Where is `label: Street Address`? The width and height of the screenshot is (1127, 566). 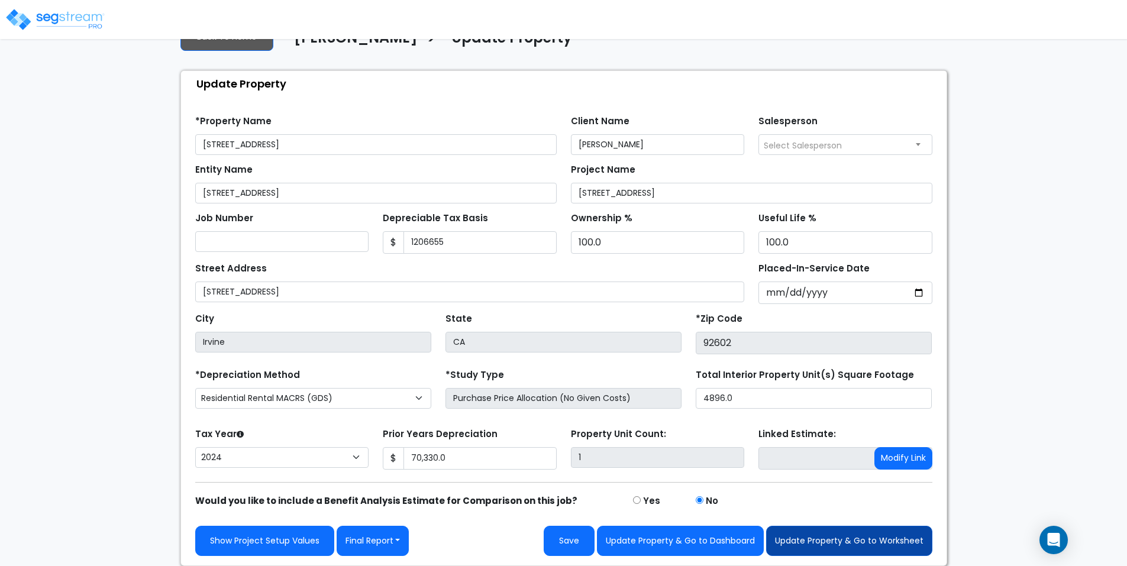 label: Street Address is located at coordinates (231, 269).